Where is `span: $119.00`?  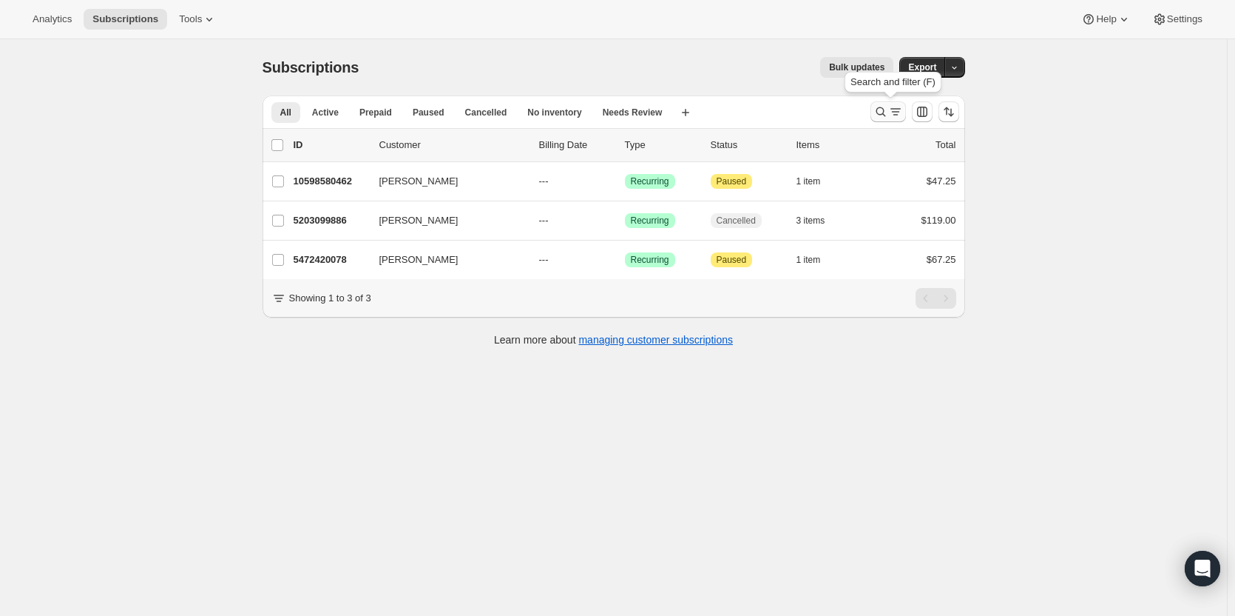 span: $119.00 is located at coordinates (939, 220).